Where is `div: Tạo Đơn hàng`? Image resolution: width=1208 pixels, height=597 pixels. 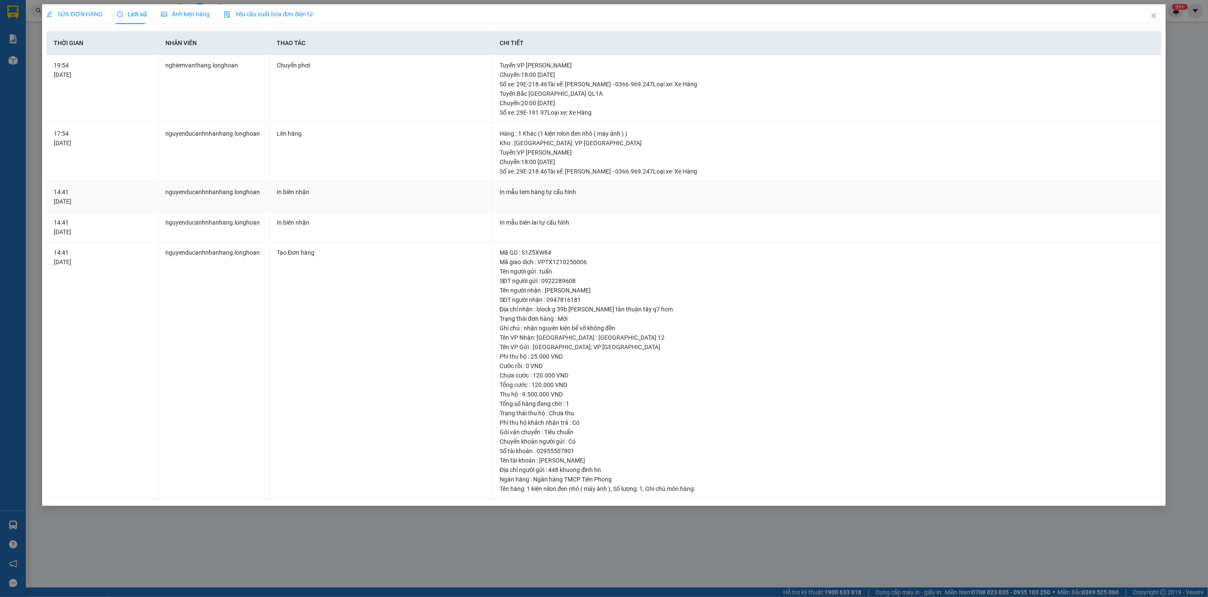 div: Tạo Đơn hàng is located at coordinates (381, 253).